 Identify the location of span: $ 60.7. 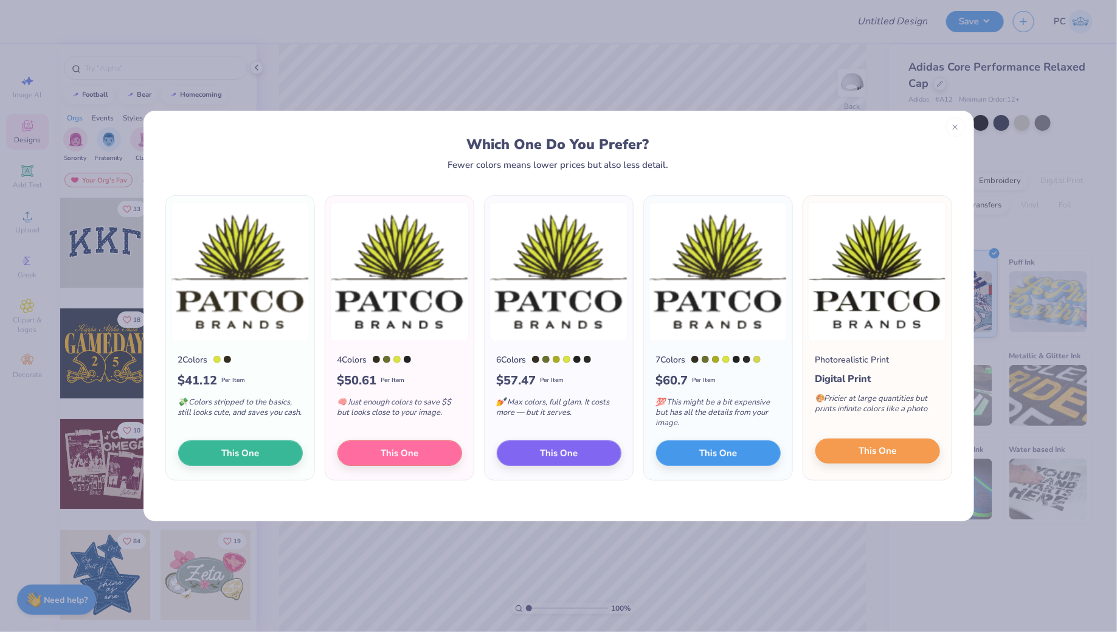
(672, 381).